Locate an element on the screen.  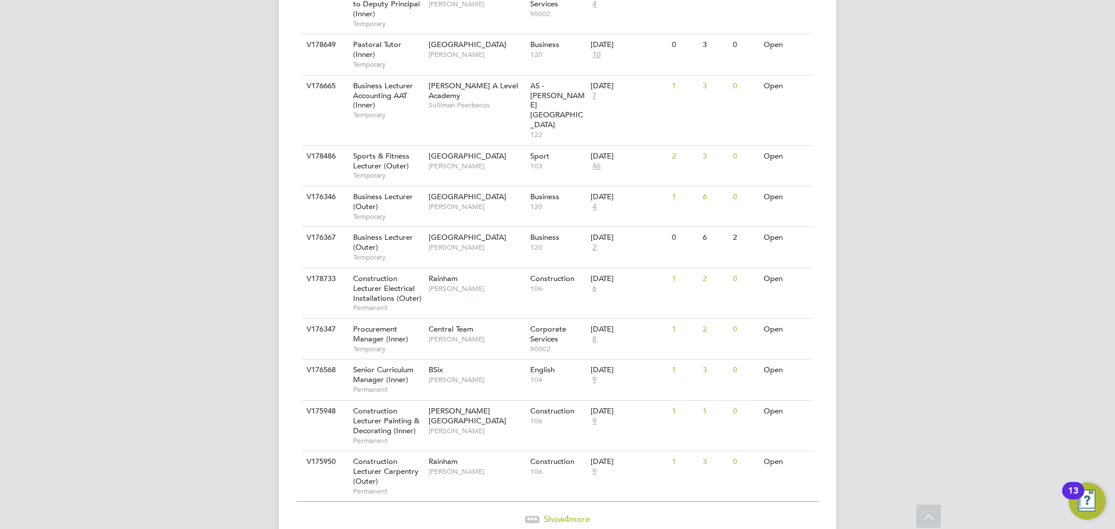
span: 122 is located at coordinates (558, 135).